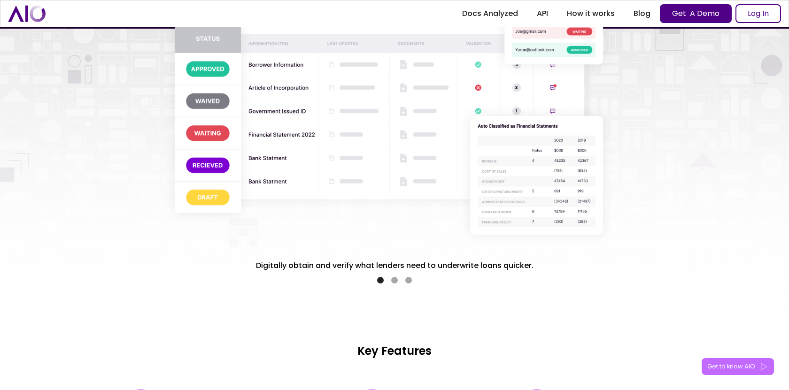 This screenshot has height=390, width=789. Describe the element at coordinates (591, 14) in the screenshot. I see `a: How it works` at that location.